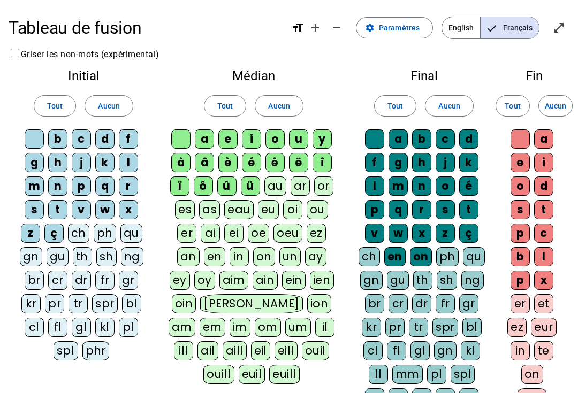 Image resolution: width=578 pixels, height=393 pixels. Describe the element at coordinates (228, 163) in the screenshot. I see `div: è` at that location.